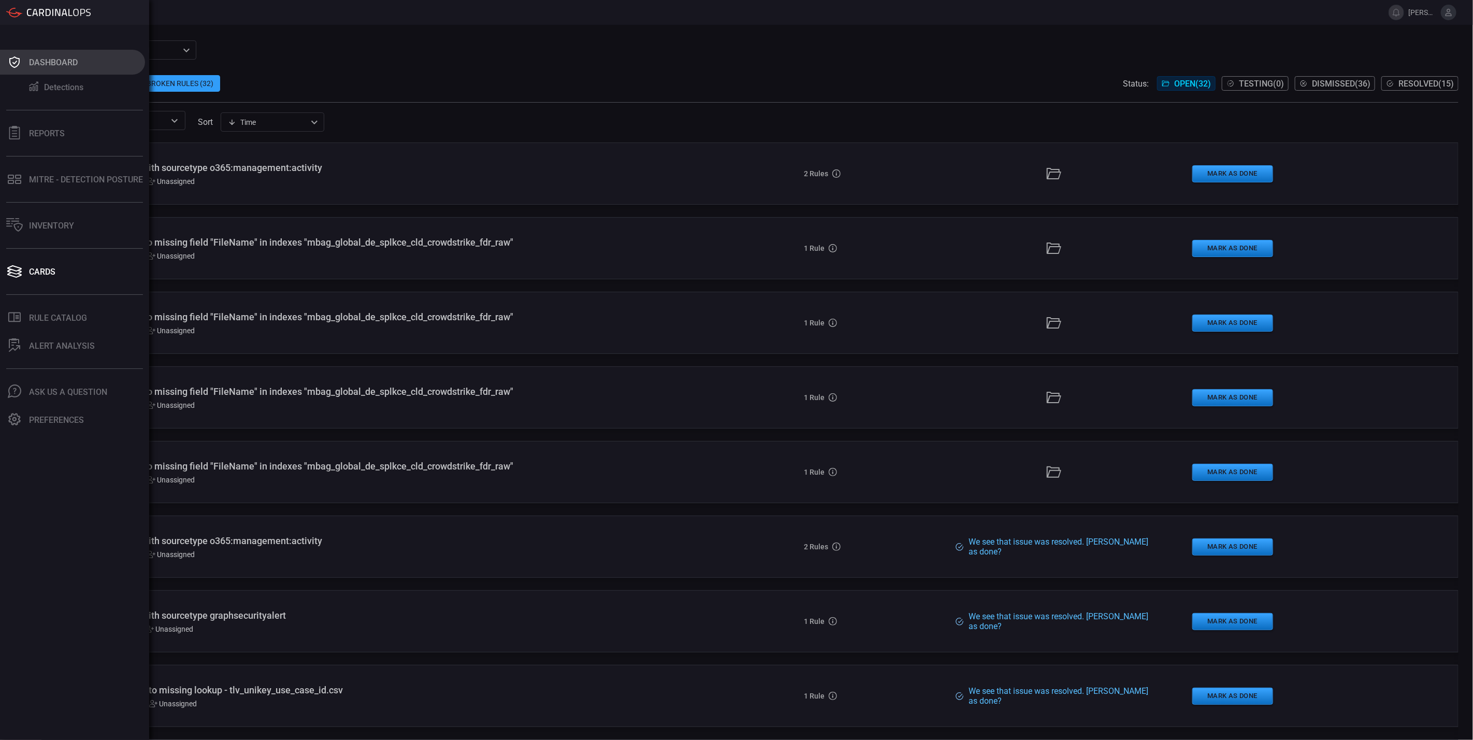 Image resolution: width=1473 pixels, height=740 pixels. I want to click on div: Ask Us A Question, so click(68, 392).